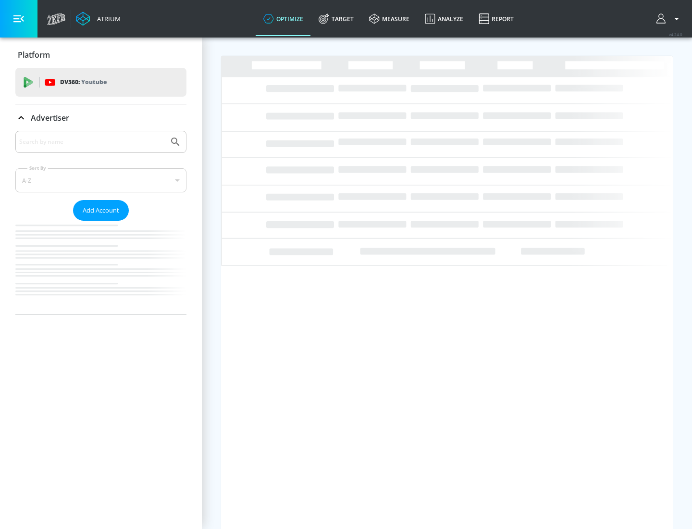 This screenshot has width=692, height=529. What do you see at coordinates (283, 19) in the screenshot?
I see `a: optimize` at bounding box center [283, 19].